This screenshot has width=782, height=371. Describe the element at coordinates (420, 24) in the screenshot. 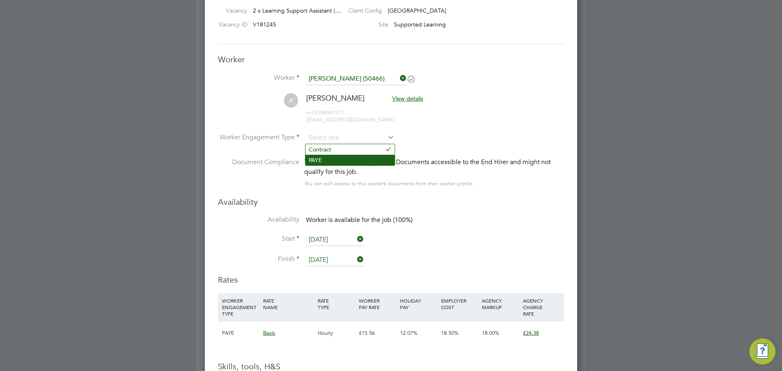

I see `span: Supported Learning` at that location.